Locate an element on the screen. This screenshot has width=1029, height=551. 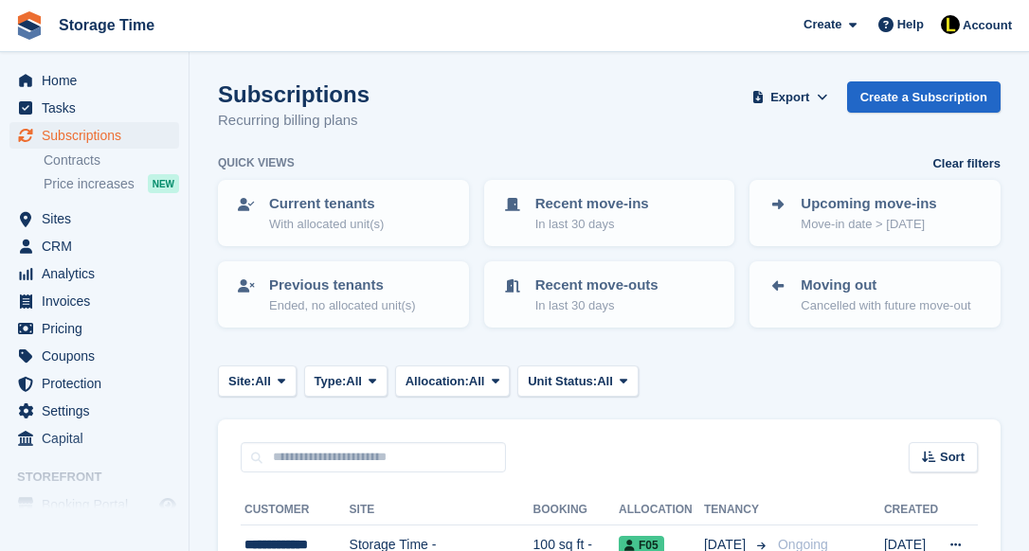
span: Tasks is located at coordinates (99, 108).